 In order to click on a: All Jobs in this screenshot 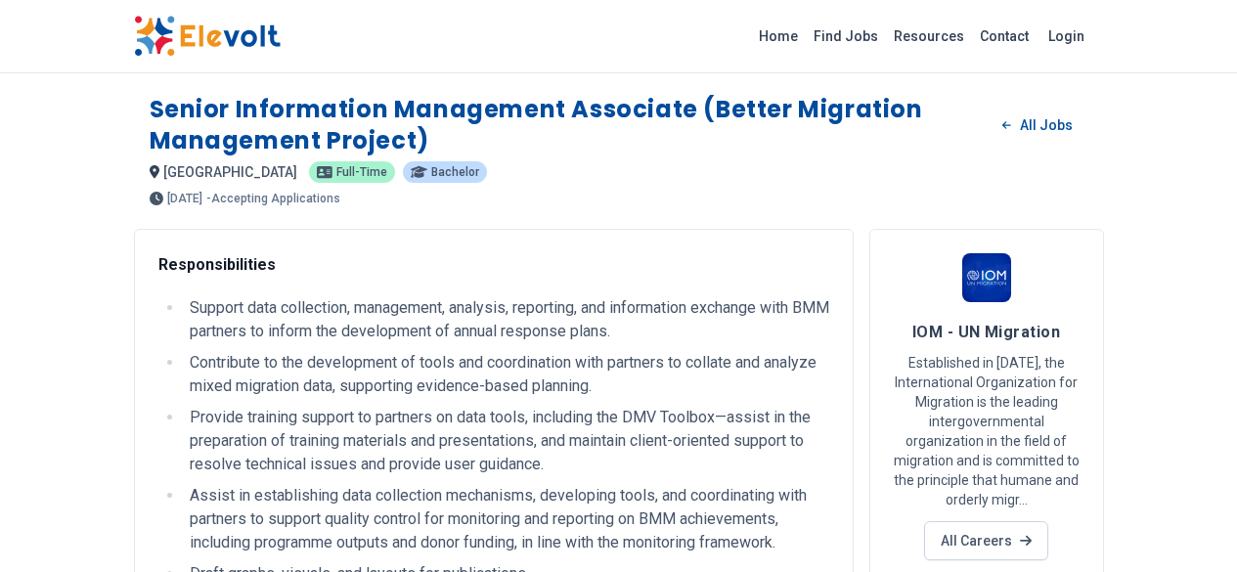, I will do `click(1037, 125)`.